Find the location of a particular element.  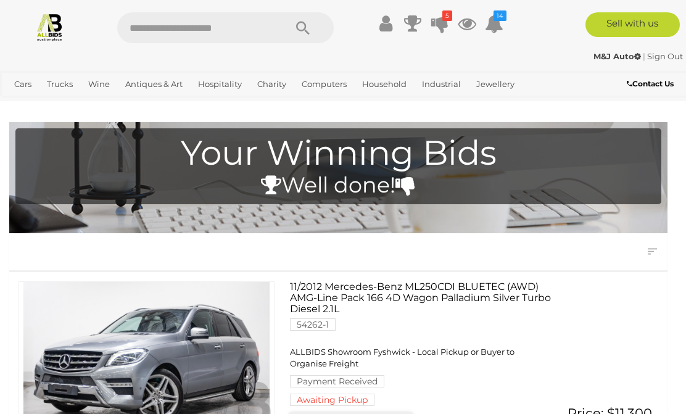

a: Contact Us is located at coordinates (651, 84).